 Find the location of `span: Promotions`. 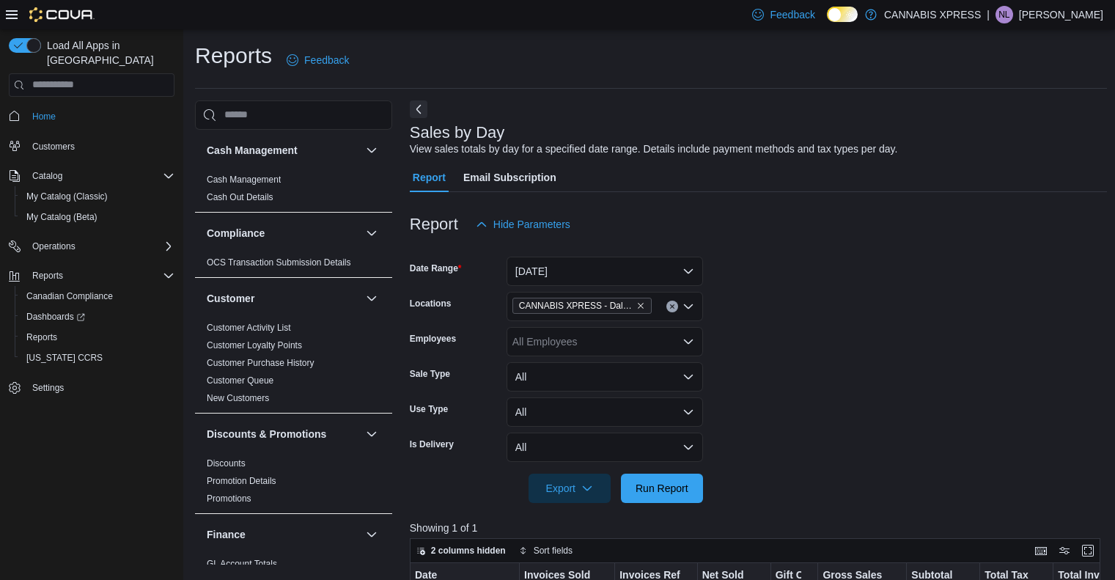

span: Promotions is located at coordinates (229, 498).